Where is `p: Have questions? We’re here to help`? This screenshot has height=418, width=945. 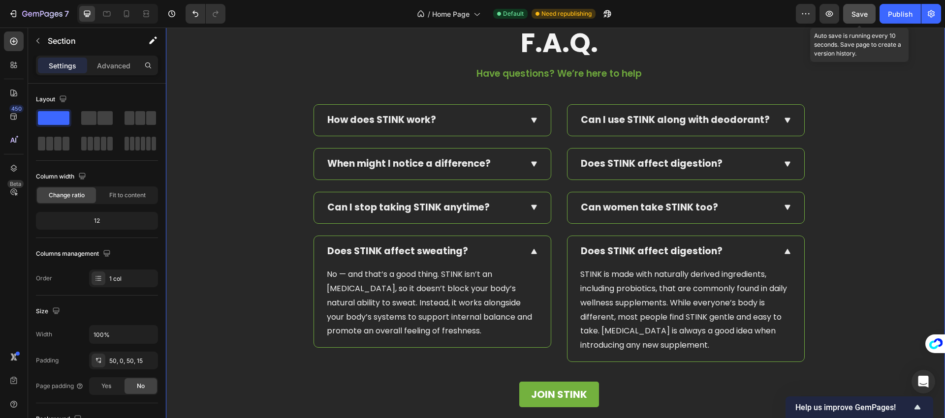 p: Have questions? We’re here to help is located at coordinates (393, 46).